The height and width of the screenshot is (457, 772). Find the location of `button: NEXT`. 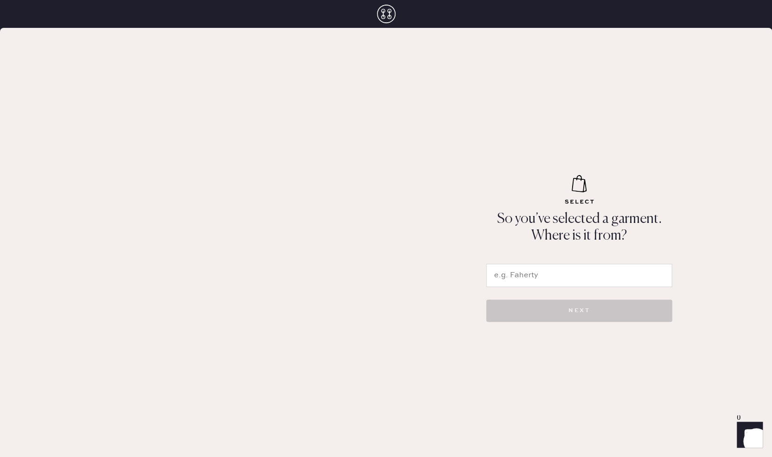

button: NEXT is located at coordinates (579, 311).